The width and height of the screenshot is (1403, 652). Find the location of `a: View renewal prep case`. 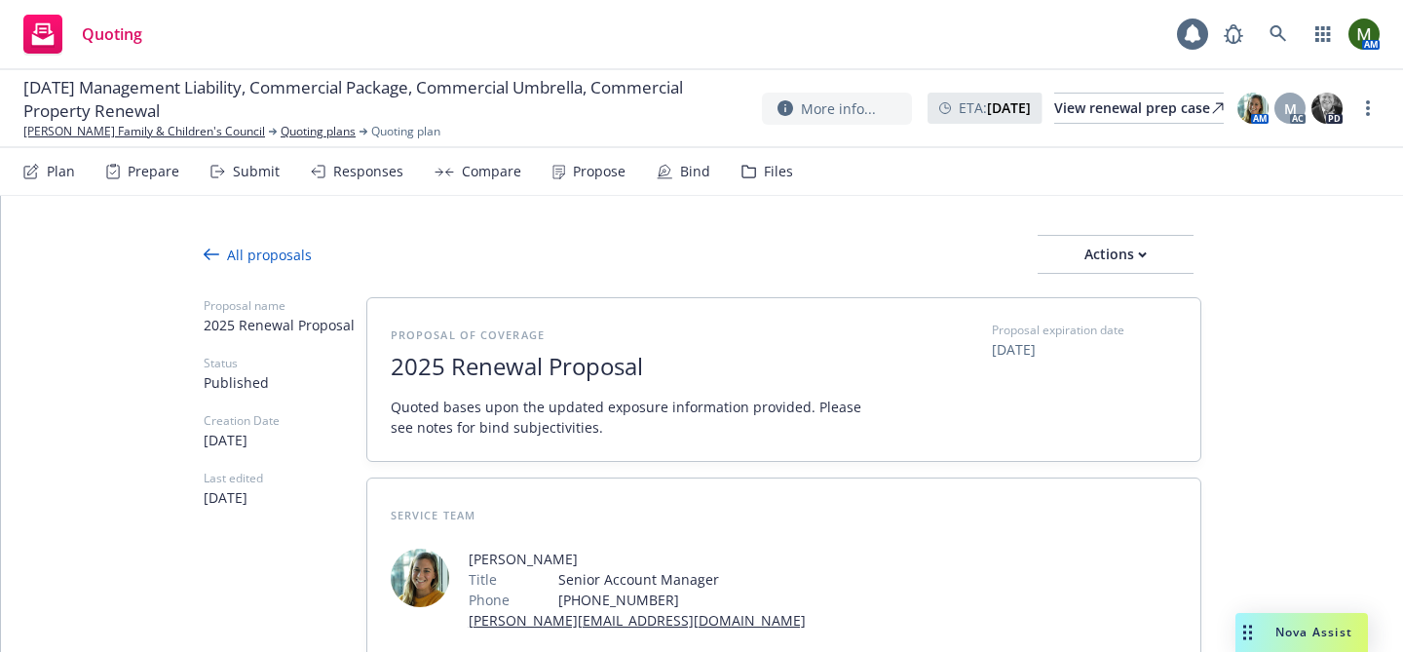

a: View renewal prep case is located at coordinates (1139, 108).